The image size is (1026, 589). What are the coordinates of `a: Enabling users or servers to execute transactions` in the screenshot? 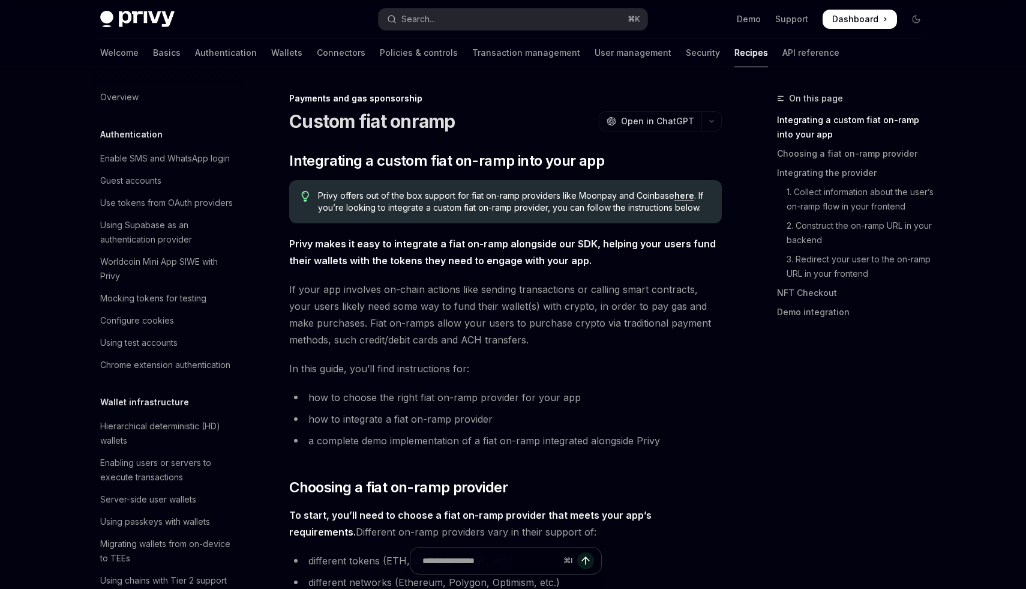 It's located at (167, 470).